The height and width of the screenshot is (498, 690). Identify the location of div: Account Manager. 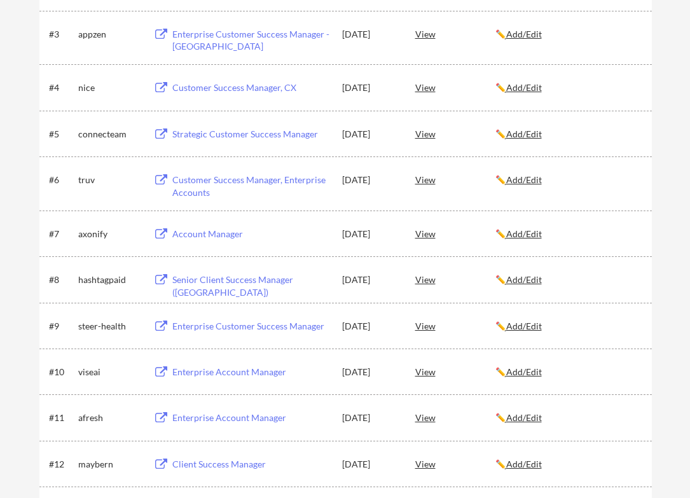
(251, 234).